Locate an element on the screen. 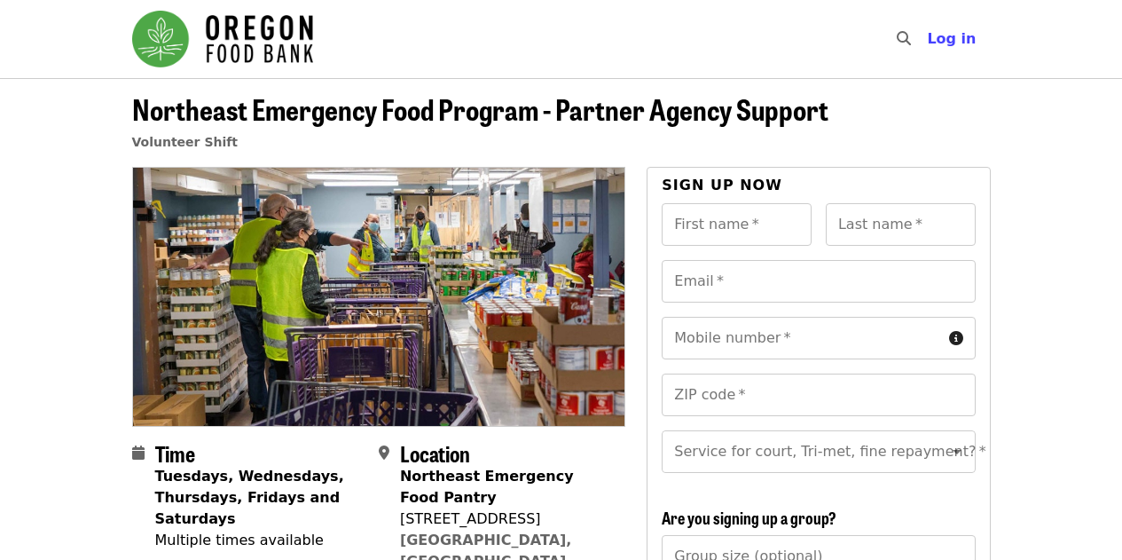 This screenshot has height=560, width=1122. span: Time is located at coordinates (175, 453).